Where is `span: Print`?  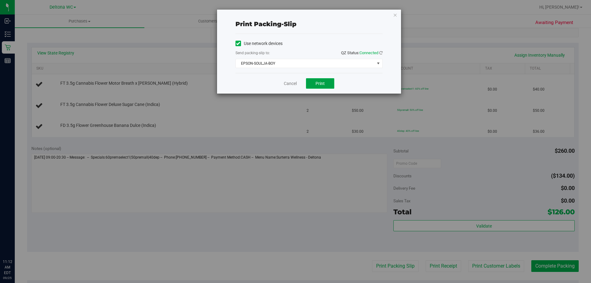 span: Print is located at coordinates (320, 83).